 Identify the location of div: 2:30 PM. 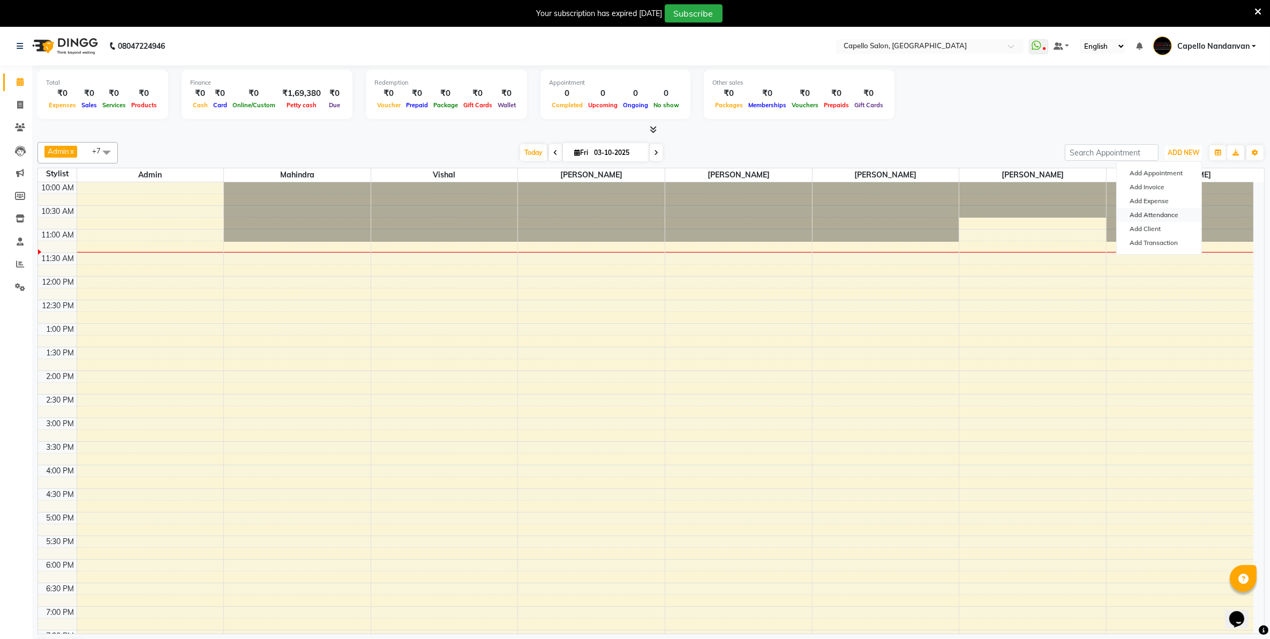
(61, 400).